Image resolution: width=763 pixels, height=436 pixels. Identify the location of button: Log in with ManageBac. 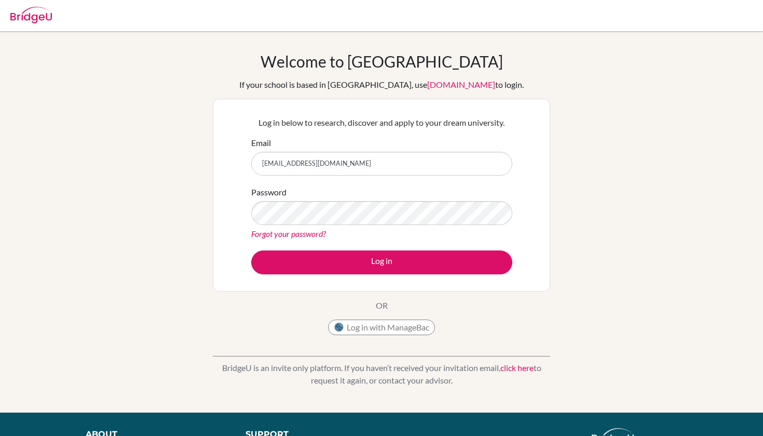
(382, 327).